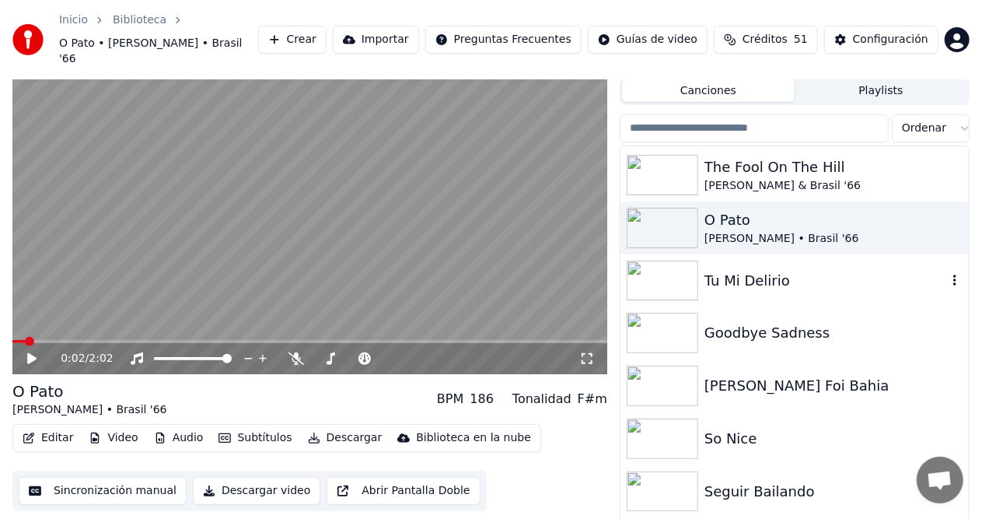  Describe the element at coordinates (47, 438) in the screenshot. I see `button: Editar` at that location.